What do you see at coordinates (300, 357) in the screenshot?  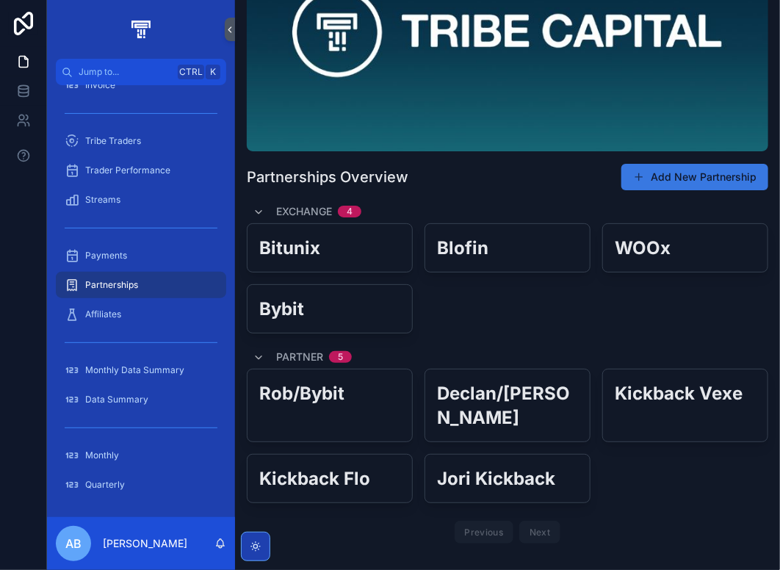 I see `span: Partner` at bounding box center [300, 357].